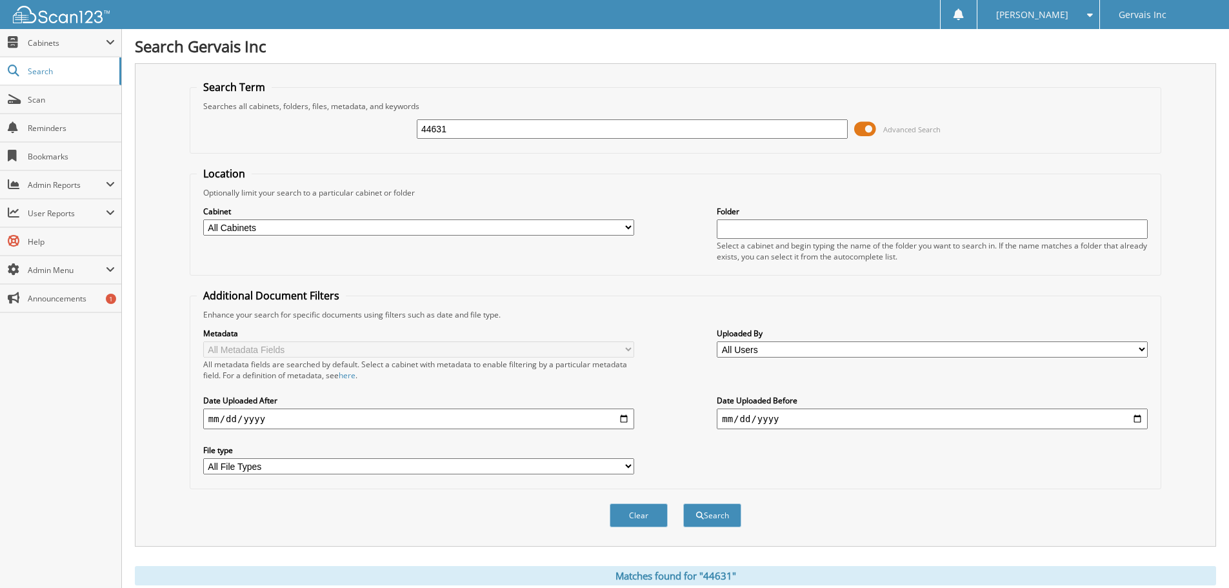 Image resolution: width=1229 pixels, height=588 pixels. Describe the element at coordinates (71, 241) in the screenshot. I see `span: Help` at that location.